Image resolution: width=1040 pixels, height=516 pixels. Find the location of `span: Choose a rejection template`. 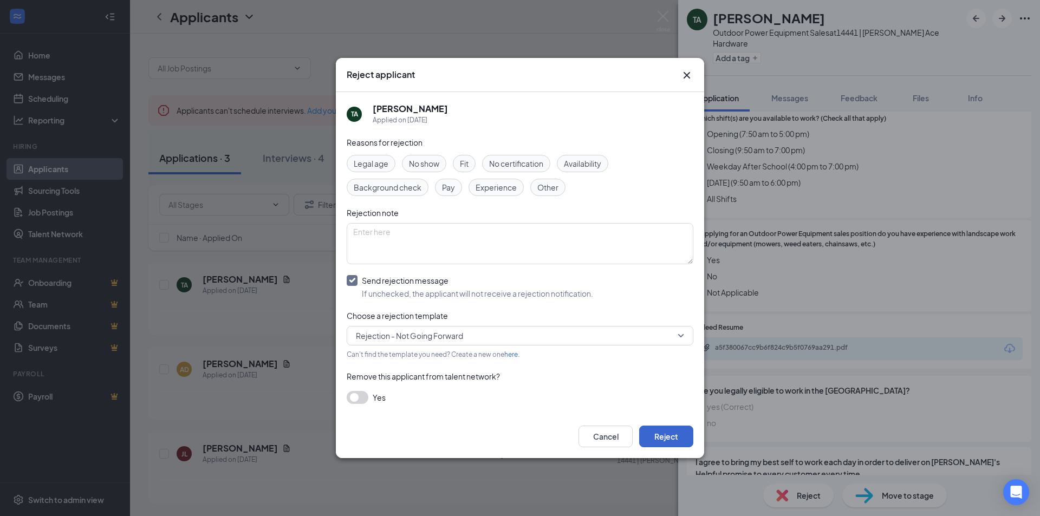

span: Choose a rejection template is located at coordinates (397, 316).